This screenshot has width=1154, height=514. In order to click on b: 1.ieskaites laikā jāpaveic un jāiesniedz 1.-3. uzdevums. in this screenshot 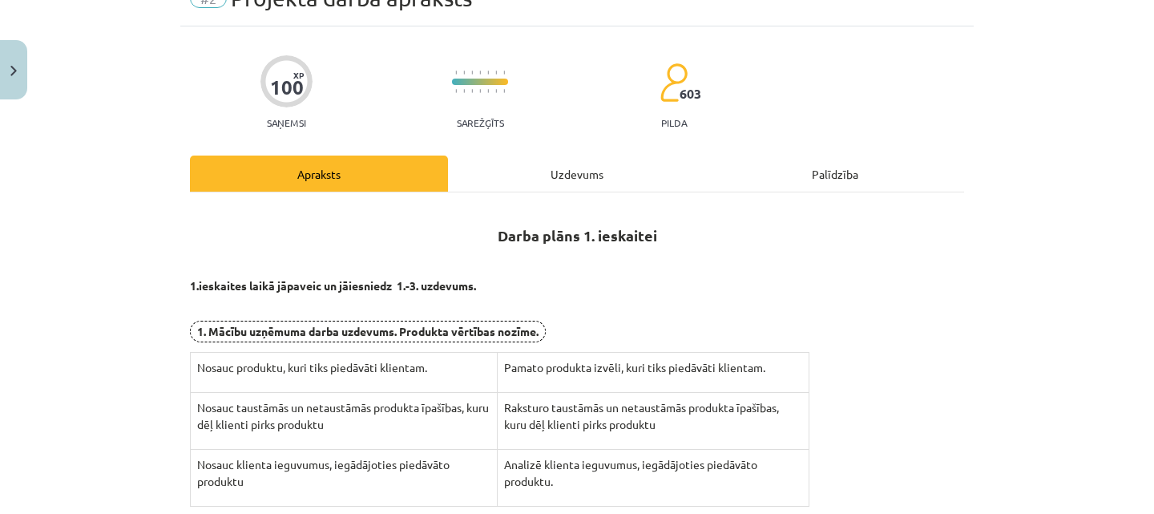, I will do `click(333, 285)`.